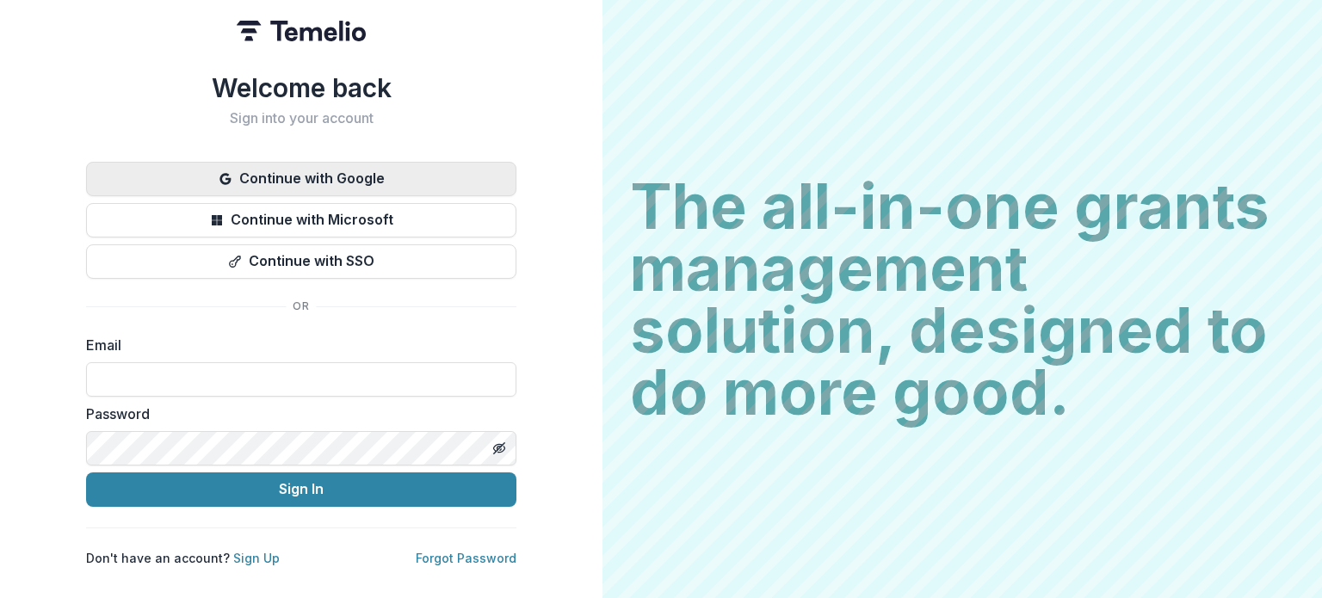 The image size is (1322, 598). Describe the element at coordinates (296, 414) in the screenshot. I see `label: Password` at that location.